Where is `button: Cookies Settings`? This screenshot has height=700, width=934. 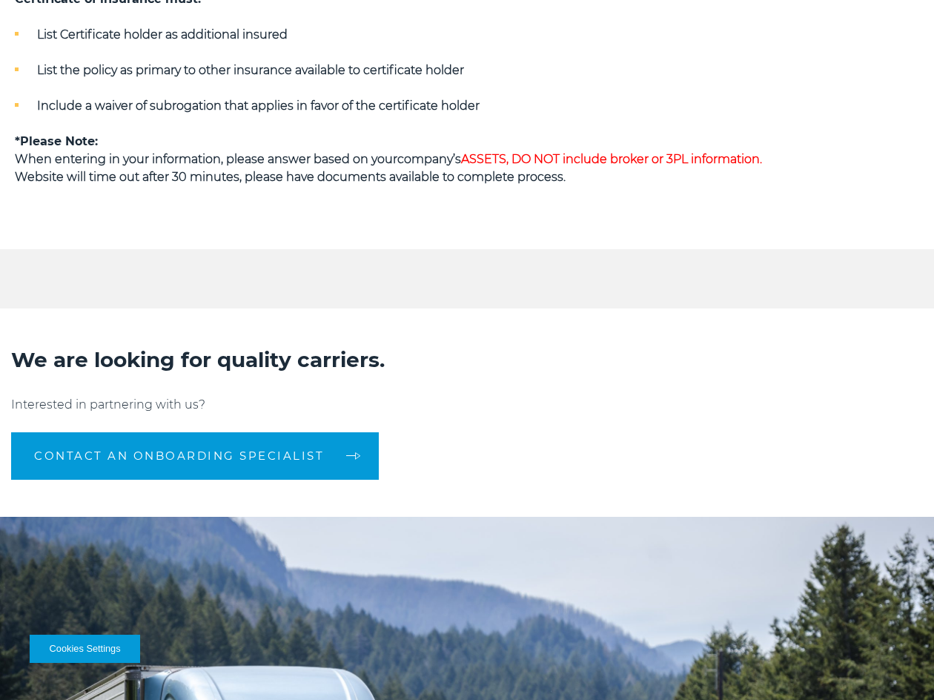 button: Cookies Settings is located at coordinates (84, 649).